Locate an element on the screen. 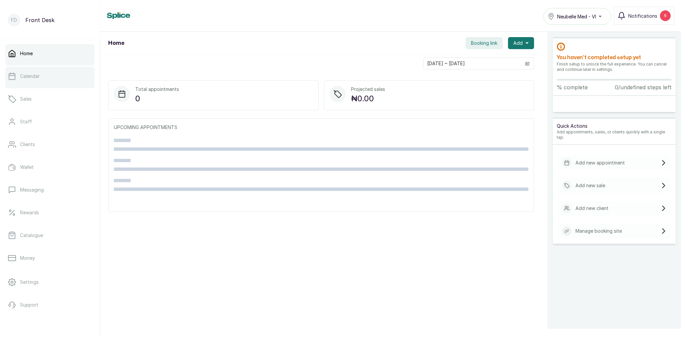  p: Add new client is located at coordinates (592, 208).